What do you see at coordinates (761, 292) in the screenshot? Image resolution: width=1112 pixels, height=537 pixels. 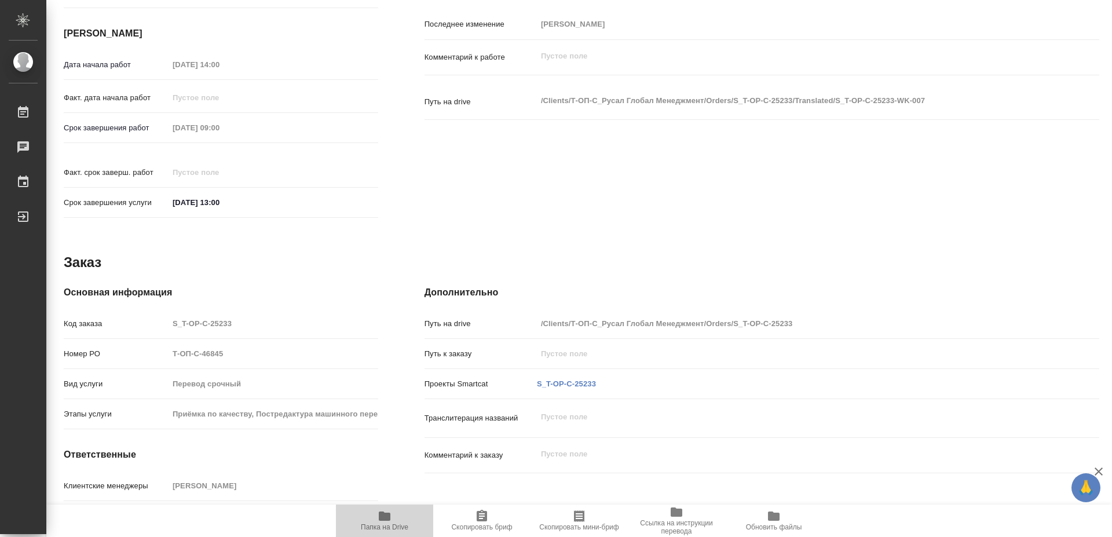 I see `h4: Дополнительно` at bounding box center [761, 292].